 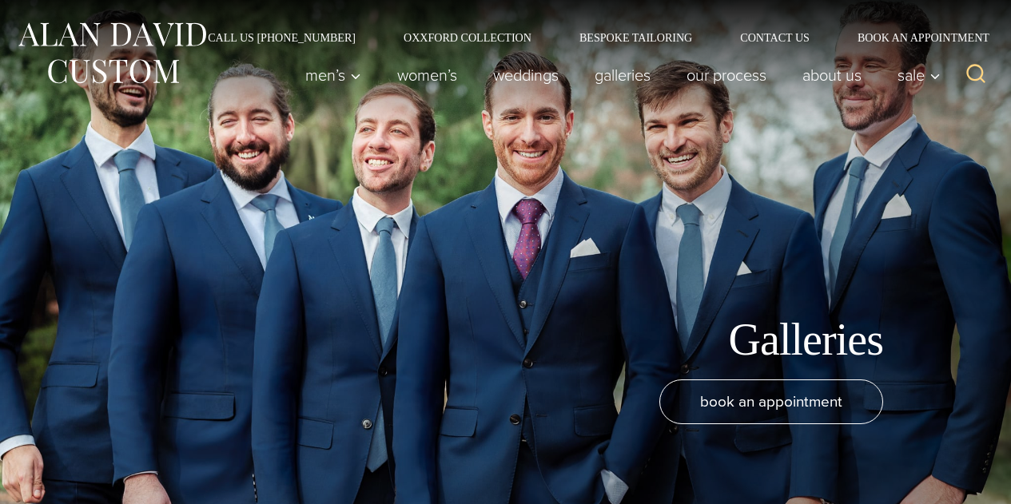 I want to click on a: About Us, so click(x=832, y=75).